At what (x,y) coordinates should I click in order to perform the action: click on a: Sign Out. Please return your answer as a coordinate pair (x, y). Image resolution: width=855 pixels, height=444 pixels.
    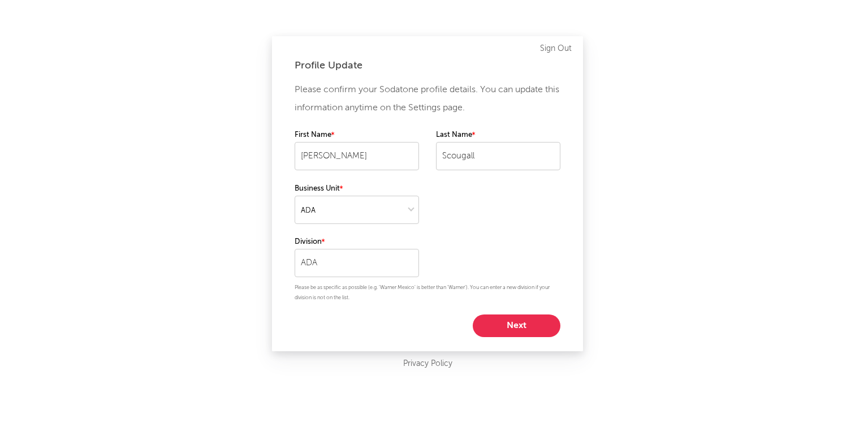
    Looking at the image, I should click on (556, 49).